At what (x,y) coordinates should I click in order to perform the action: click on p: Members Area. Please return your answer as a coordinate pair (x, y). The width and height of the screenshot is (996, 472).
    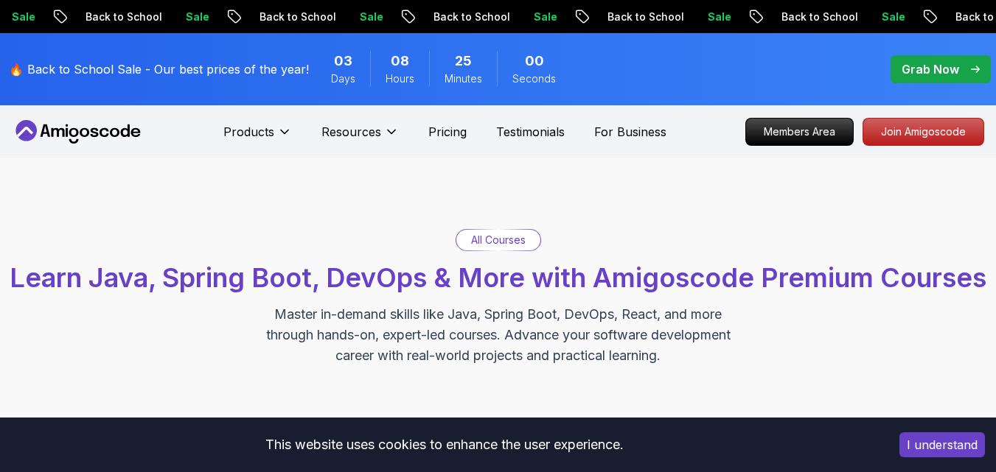
    Looking at the image, I should click on (799, 132).